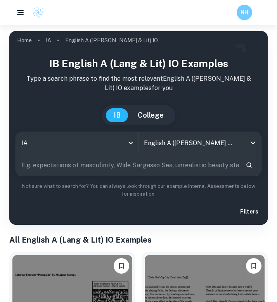 The width and height of the screenshot is (277, 302). What do you see at coordinates (36, 12) in the screenshot?
I see `a: Clastify logo` at bounding box center [36, 12].